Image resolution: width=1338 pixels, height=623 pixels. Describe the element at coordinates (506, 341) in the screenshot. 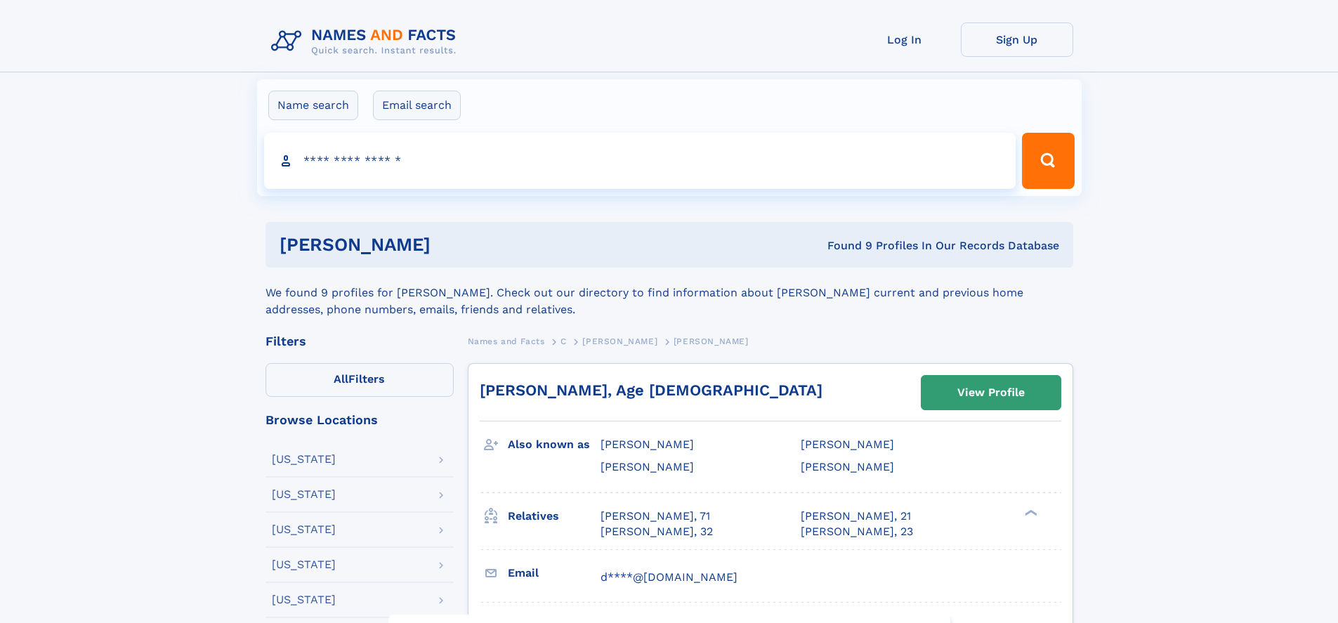

I see `a: Names and Facts` at that location.